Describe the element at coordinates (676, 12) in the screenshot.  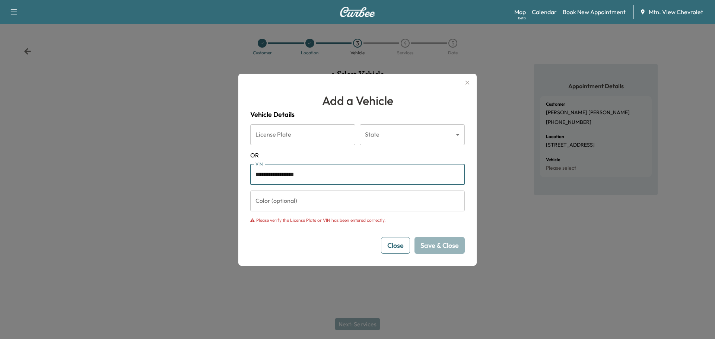
I see `span: Mtn. View Chevrolet` at that location.